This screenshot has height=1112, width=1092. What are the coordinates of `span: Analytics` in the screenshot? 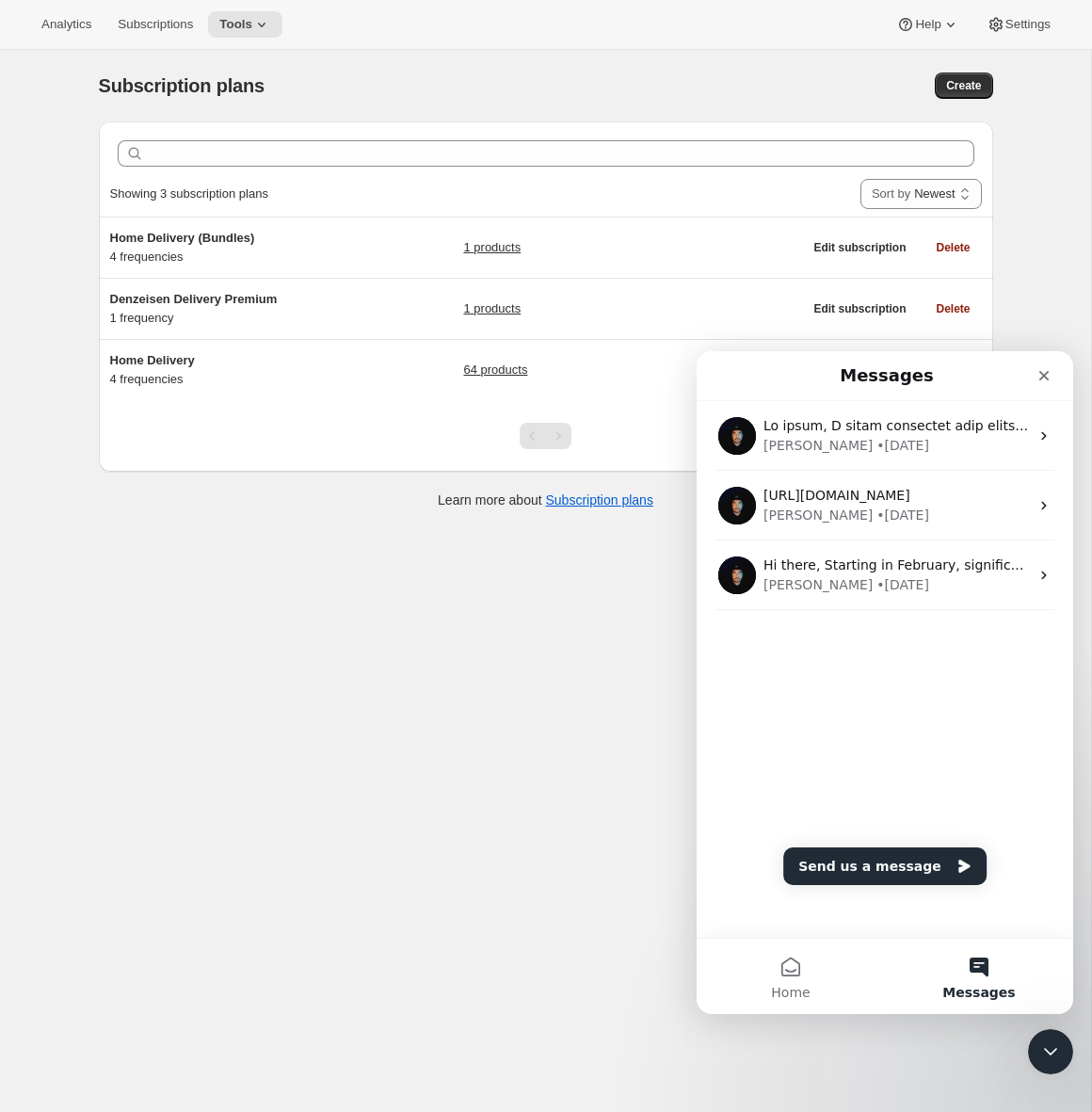 It's located at (66, 25).